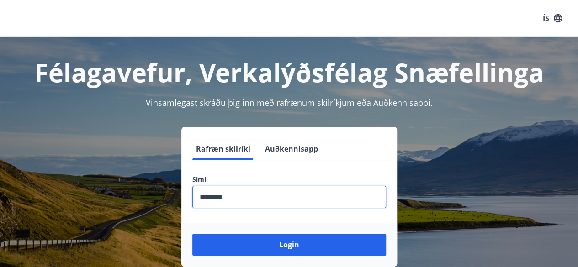  Describe the element at coordinates (291, 149) in the screenshot. I see `button: Auðkennisapp` at that location.